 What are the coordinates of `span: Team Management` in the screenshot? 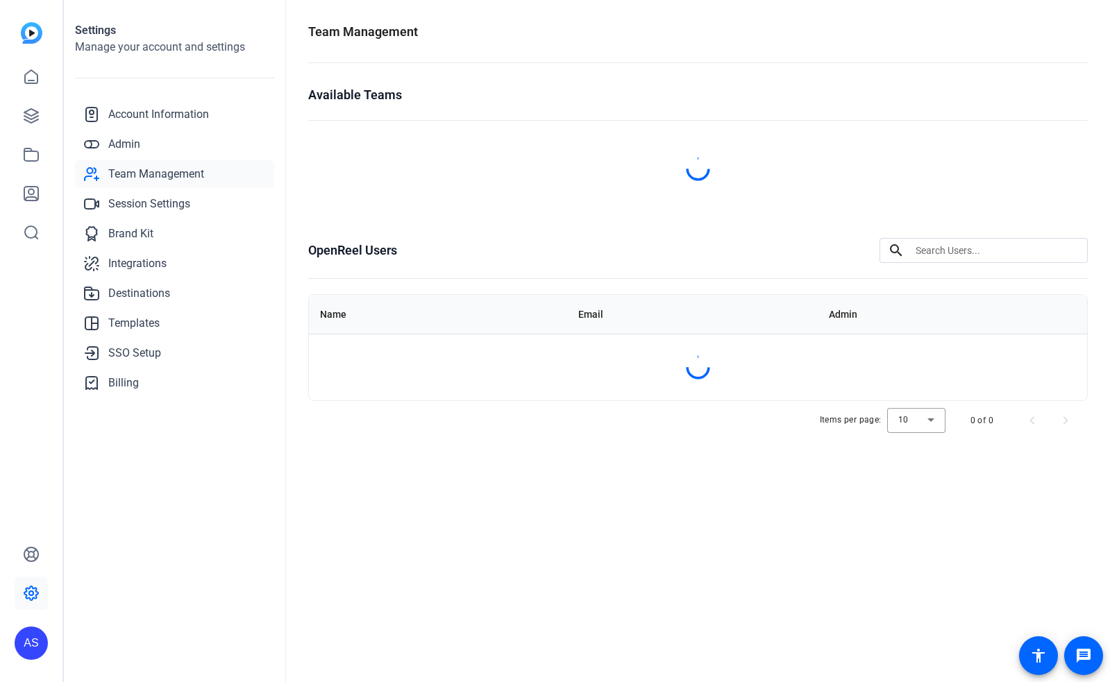 It's located at (156, 174).